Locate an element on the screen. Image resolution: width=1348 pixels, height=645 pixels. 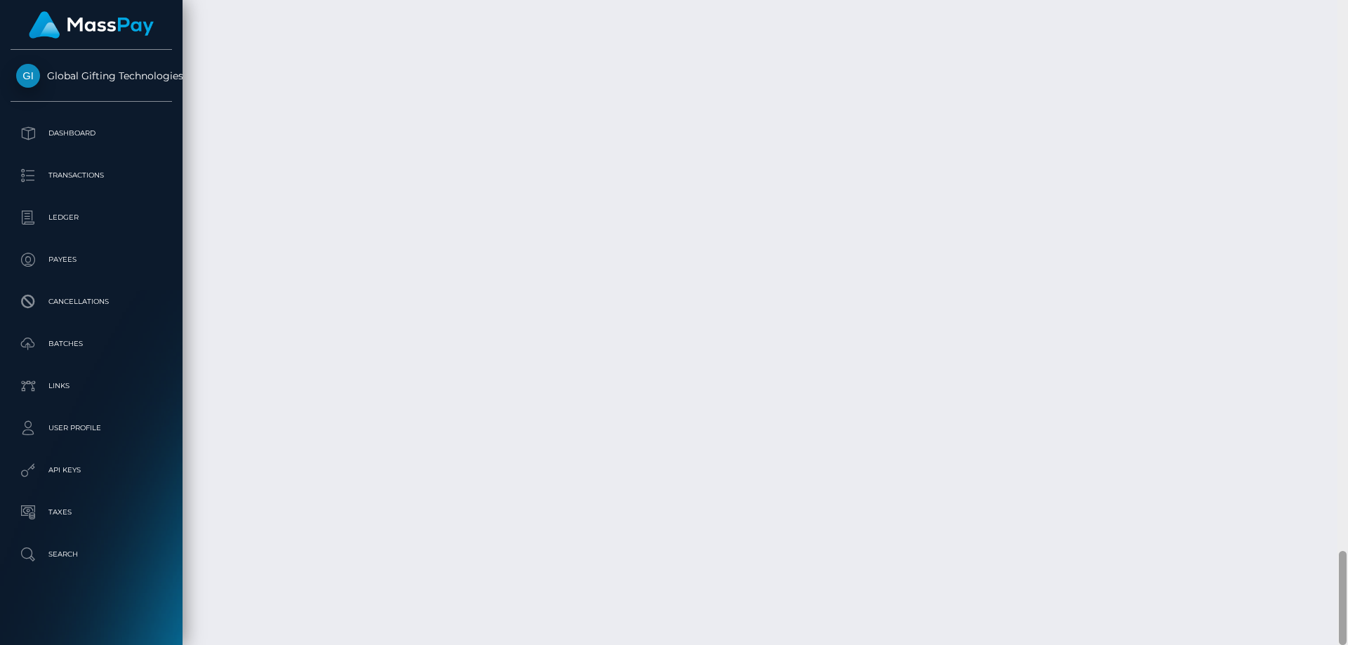
p: Search is located at coordinates (91, 555).